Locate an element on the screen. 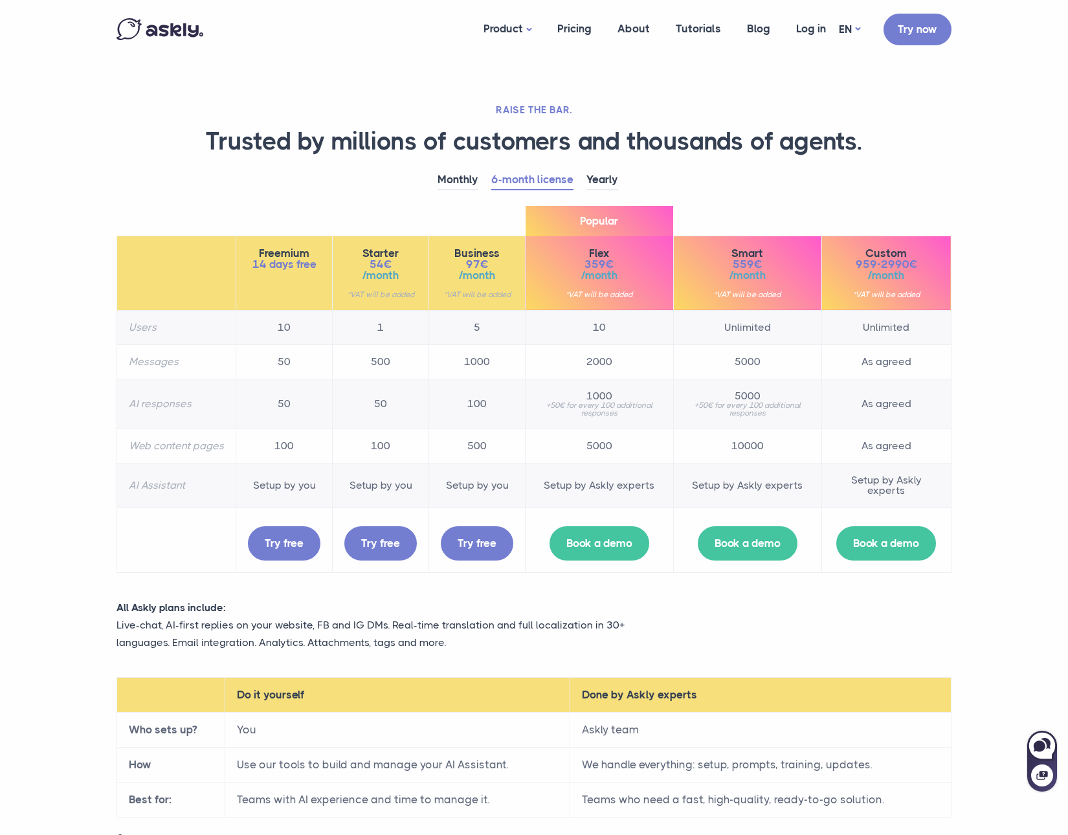 The image size is (1068, 835). th: Web content pages is located at coordinates (177, 445).